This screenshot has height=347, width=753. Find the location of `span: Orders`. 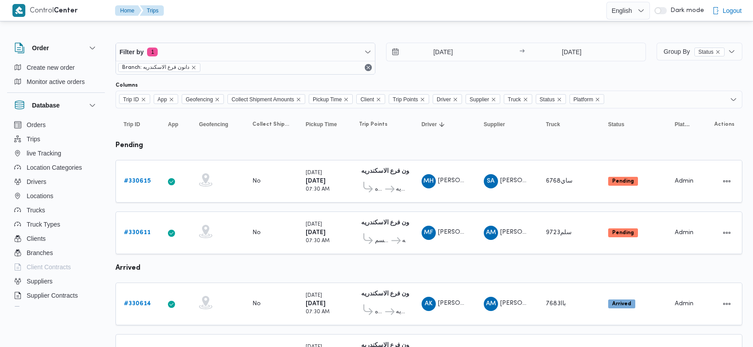

span: Orders is located at coordinates (36, 125).